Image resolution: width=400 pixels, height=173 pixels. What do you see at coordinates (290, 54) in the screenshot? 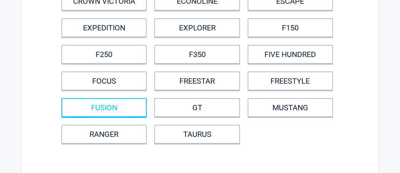
I see `a: FIVE HUNDRED` at bounding box center [290, 54].